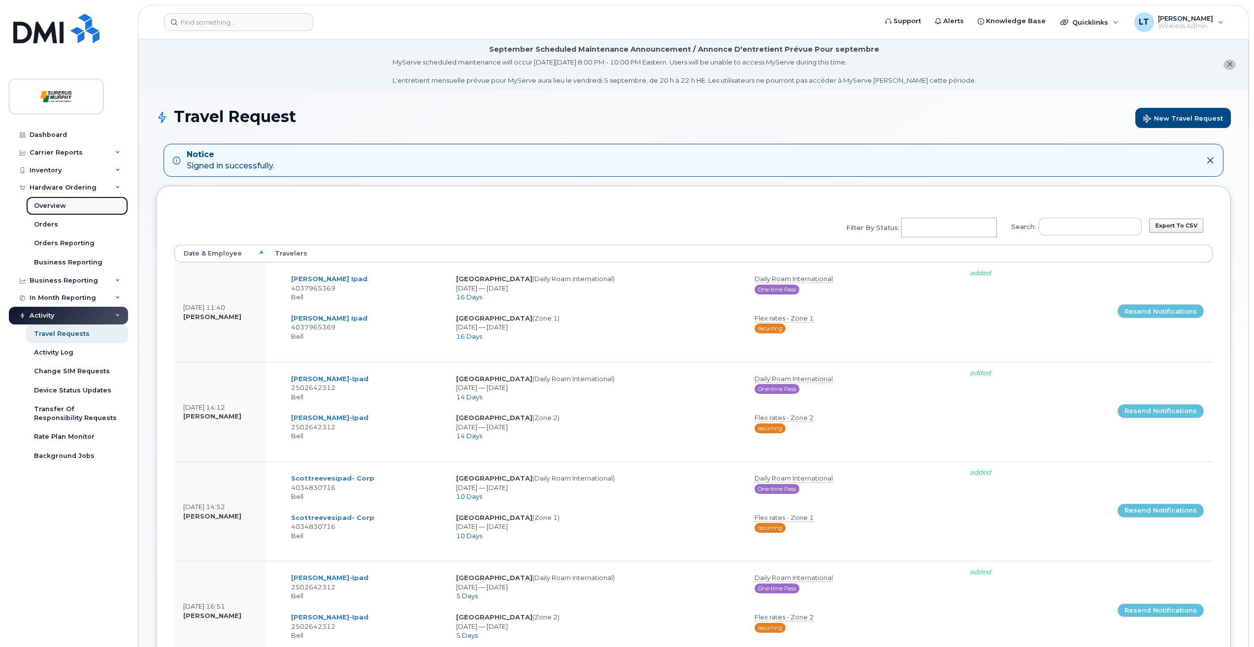 Image resolution: width=1254 pixels, height=647 pixels. What do you see at coordinates (1229, 65) in the screenshot?
I see `button: close notification` at bounding box center [1229, 65].